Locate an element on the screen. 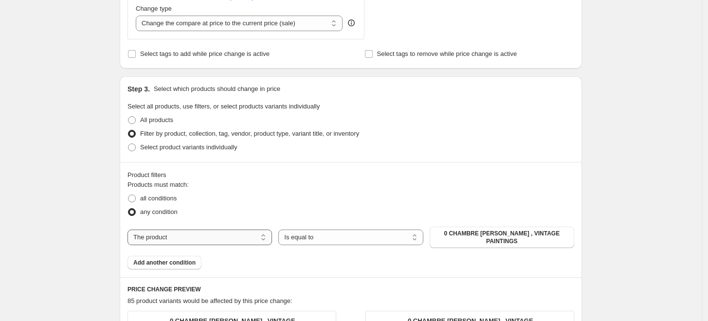 The image size is (708, 321). span: Filter by product, collection, tag, vendor, product type, variant title, or inventory is located at coordinates (250, 133).